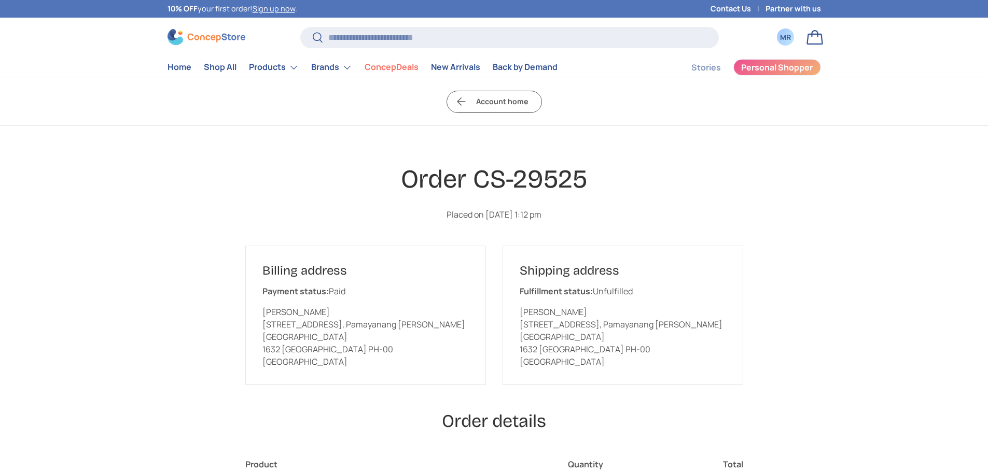 Image resolution: width=988 pixels, height=472 pixels. Describe the element at coordinates (366, 271) in the screenshot. I see `h2: Billing address` at that location.